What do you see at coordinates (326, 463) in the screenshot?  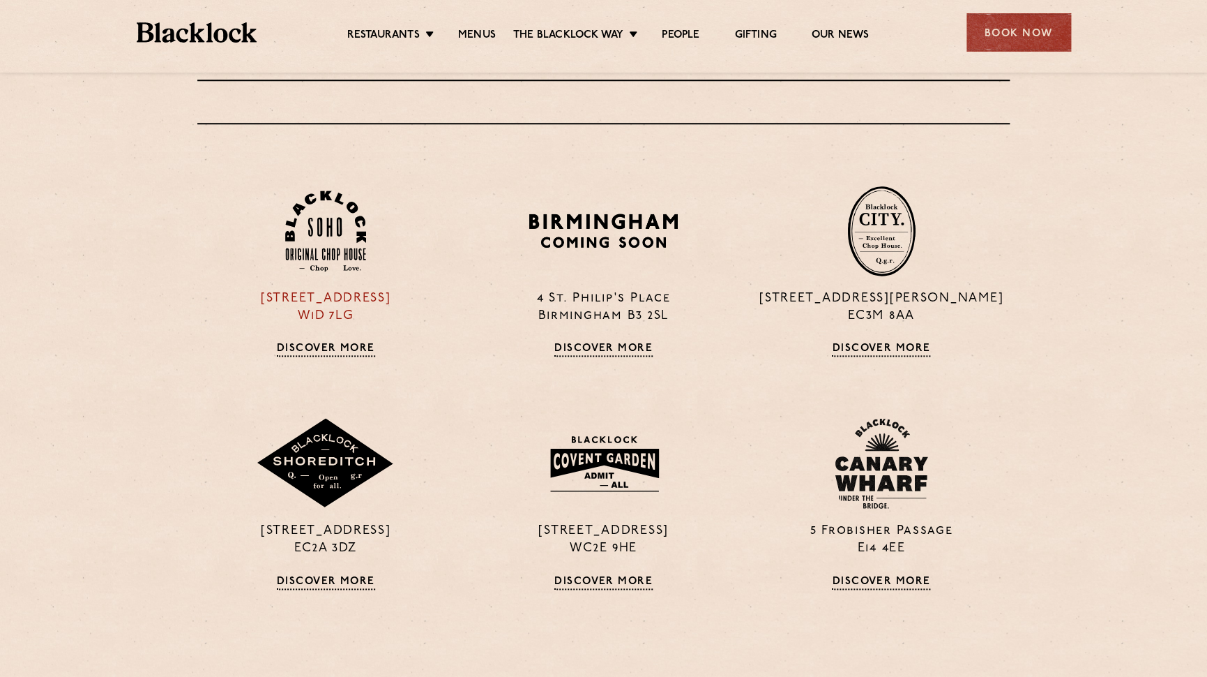 I see `img: Shoreditch-stamp-v2-default.svg` at bounding box center [326, 463].